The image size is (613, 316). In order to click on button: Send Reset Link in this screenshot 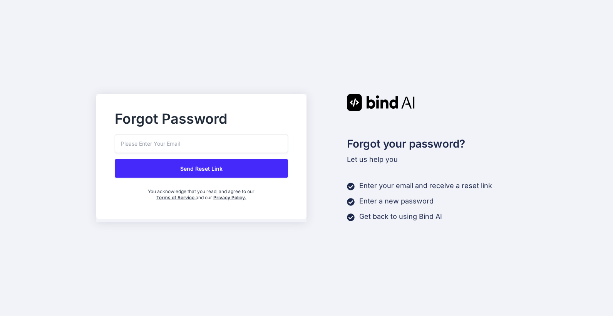, I will do `click(201, 168)`.